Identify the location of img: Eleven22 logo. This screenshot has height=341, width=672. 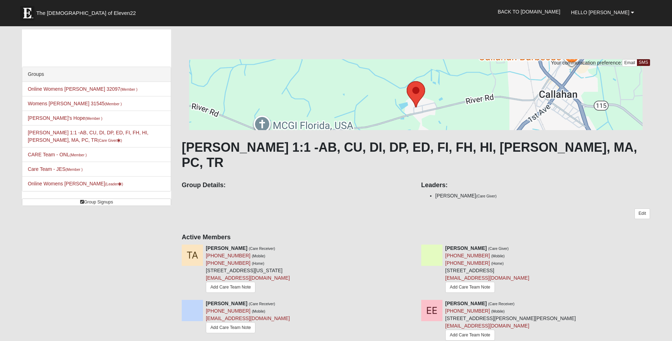
(27, 13).